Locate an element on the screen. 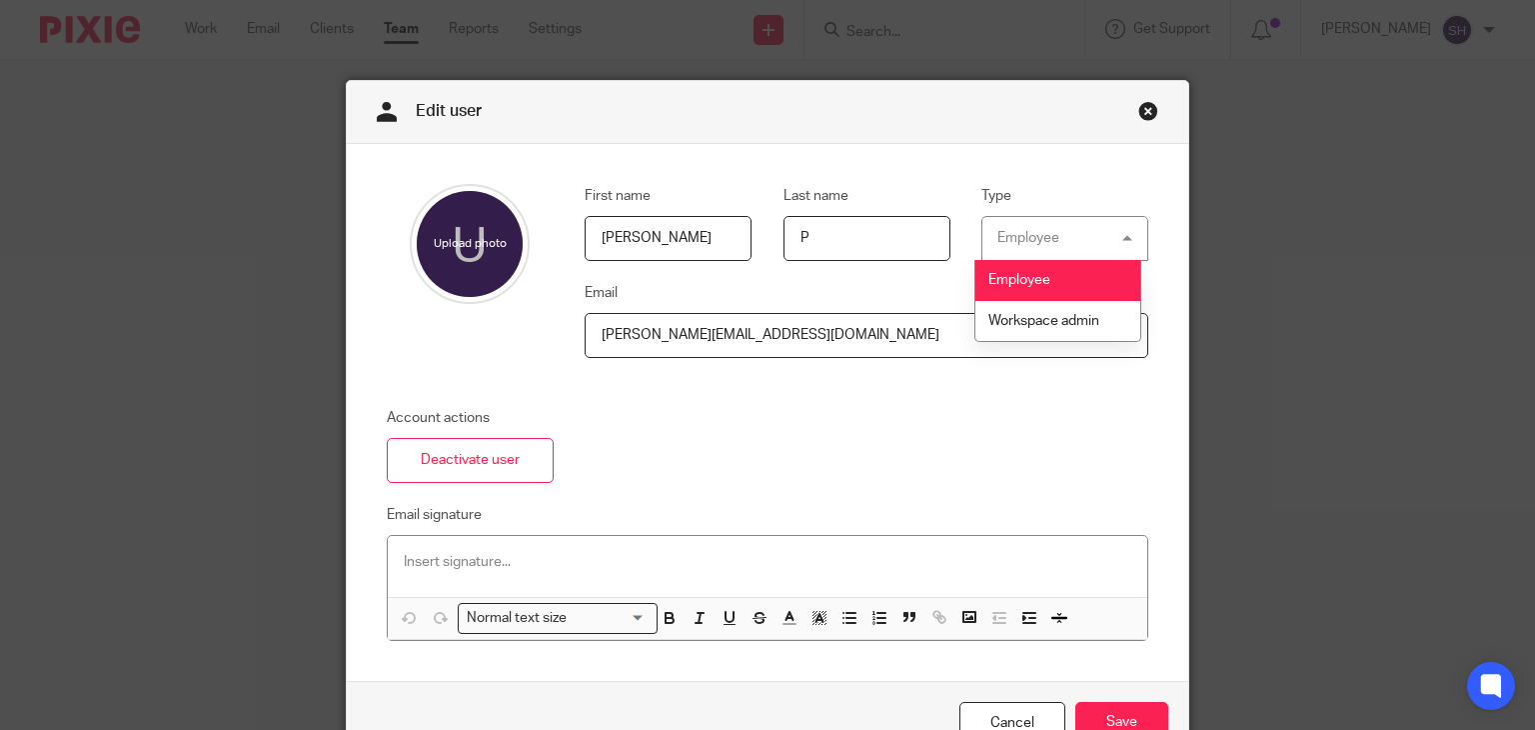  input: Search for option is located at coordinates (610, 618).